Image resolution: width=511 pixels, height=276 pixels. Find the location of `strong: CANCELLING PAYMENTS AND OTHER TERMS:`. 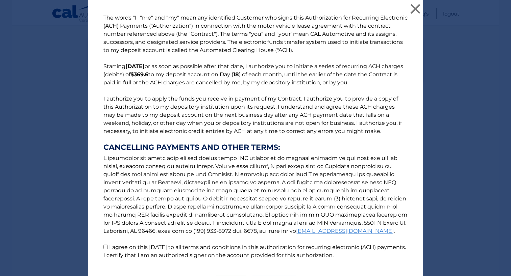

strong: CANCELLING PAYMENTS AND OTHER TERMS: is located at coordinates (256, 148).